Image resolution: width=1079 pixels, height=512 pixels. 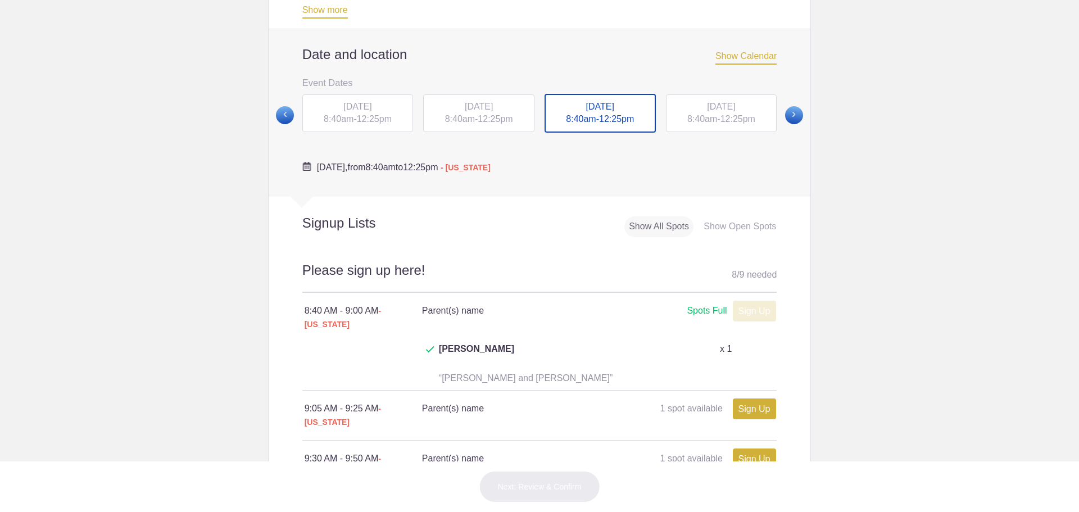 I want to click on div: Spots Full, so click(x=706, y=311).